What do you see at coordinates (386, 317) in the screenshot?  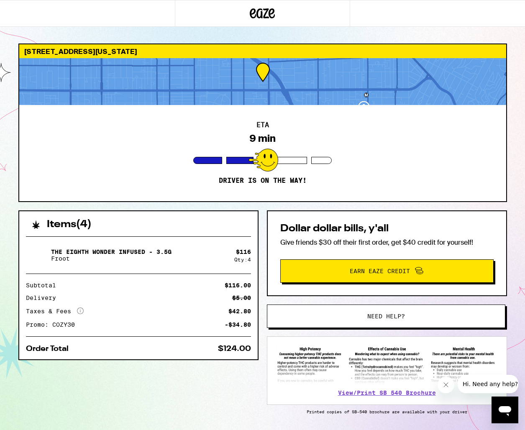 I see `button: Need help?` at bounding box center [386, 317].